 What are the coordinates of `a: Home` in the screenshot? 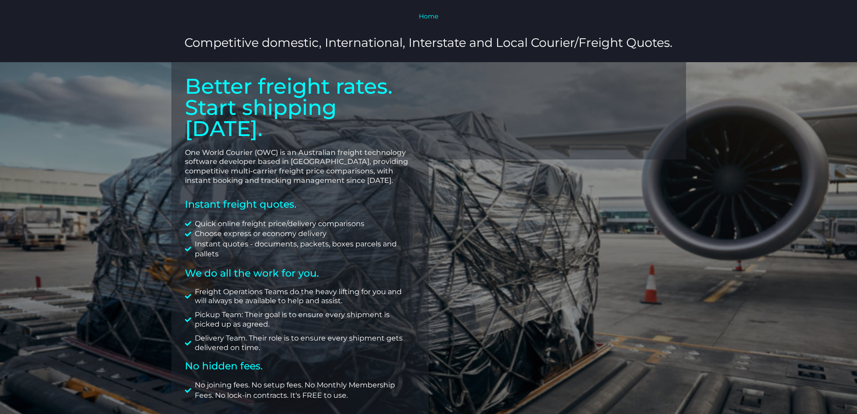 It's located at (428, 16).